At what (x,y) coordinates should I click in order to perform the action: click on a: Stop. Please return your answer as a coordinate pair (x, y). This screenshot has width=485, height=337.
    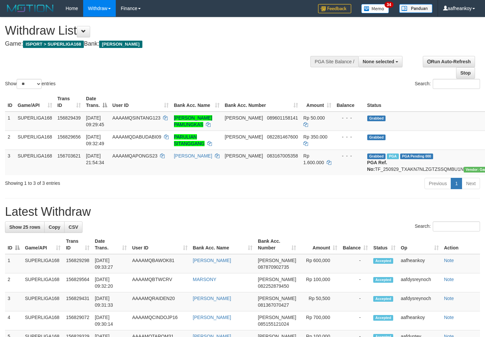
    Looking at the image, I should click on (465, 73).